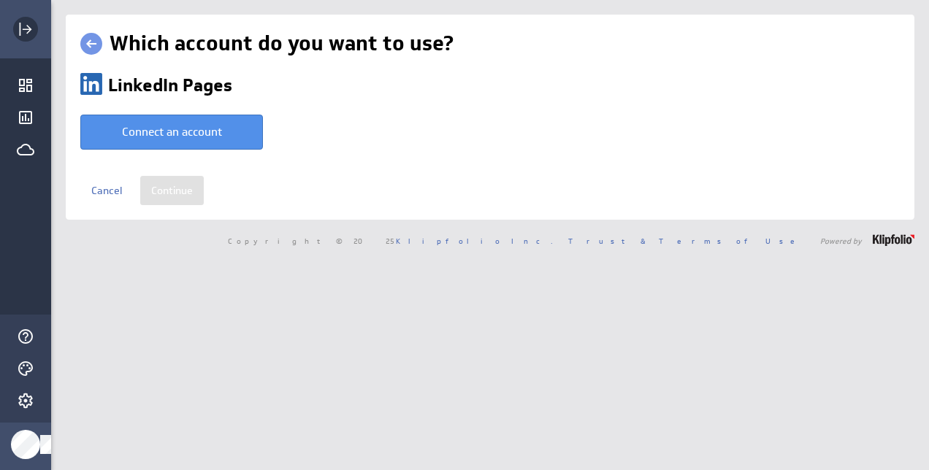 The width and height of the screenshot is (929, 470). I want to click on span: Copyright © 2025, so click(390, 241).